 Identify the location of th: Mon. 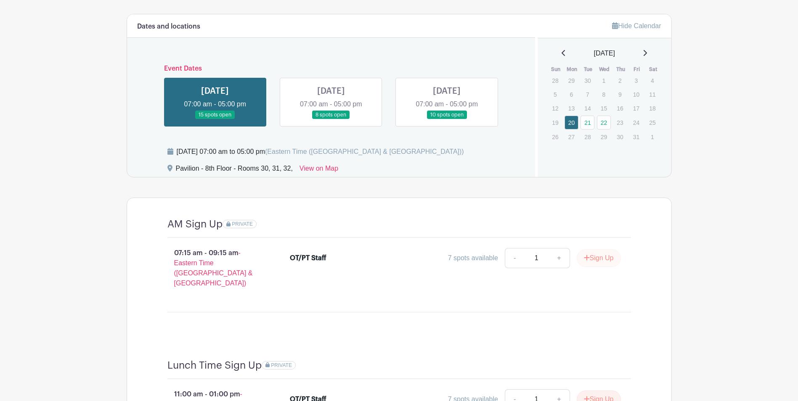
(572, 69).